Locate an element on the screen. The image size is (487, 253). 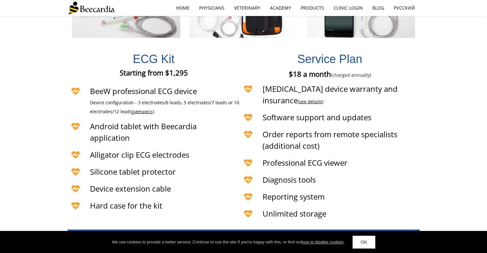
span: Service Plan is located at coordinates (330, 59).